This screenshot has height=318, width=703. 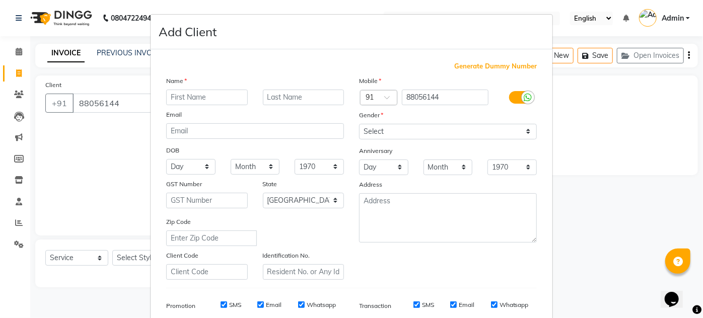 I want to click on input: Email, so click(x=255, y=131).